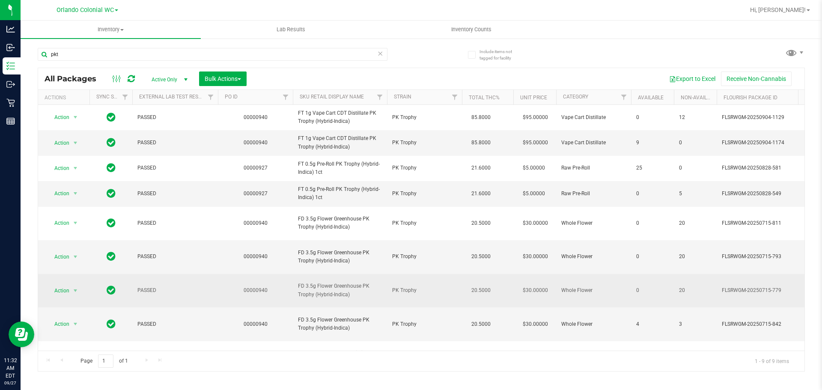  I want to click on span: 25, so click(652, 168).